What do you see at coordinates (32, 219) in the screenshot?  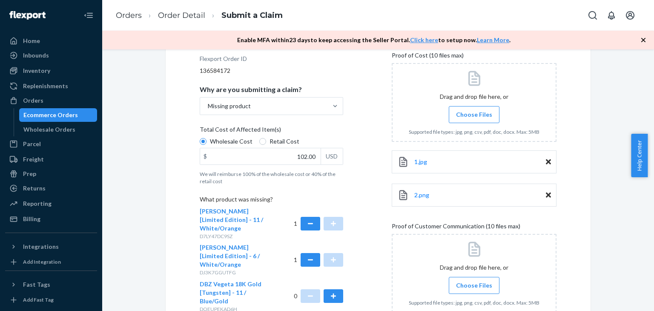 I see `div: Billing` at bounding box center [32, 219].